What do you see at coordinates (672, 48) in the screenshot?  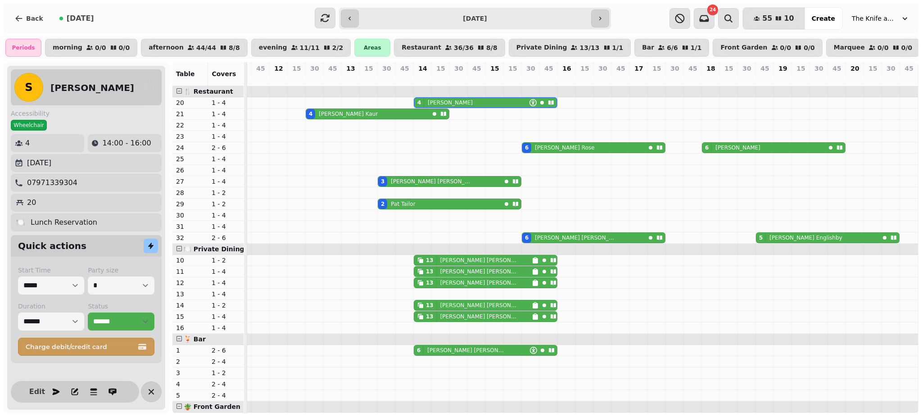 I see `p: 6 / 6` at bounding box center [672, 48].